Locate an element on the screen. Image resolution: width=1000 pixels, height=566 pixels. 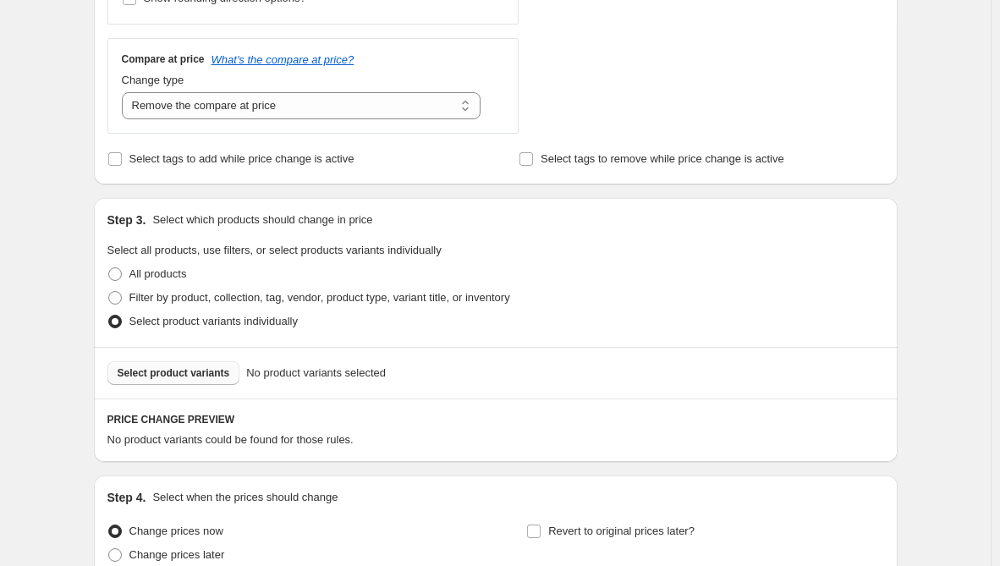
p: Select when the prices should change is located at coordinates (244, 497).